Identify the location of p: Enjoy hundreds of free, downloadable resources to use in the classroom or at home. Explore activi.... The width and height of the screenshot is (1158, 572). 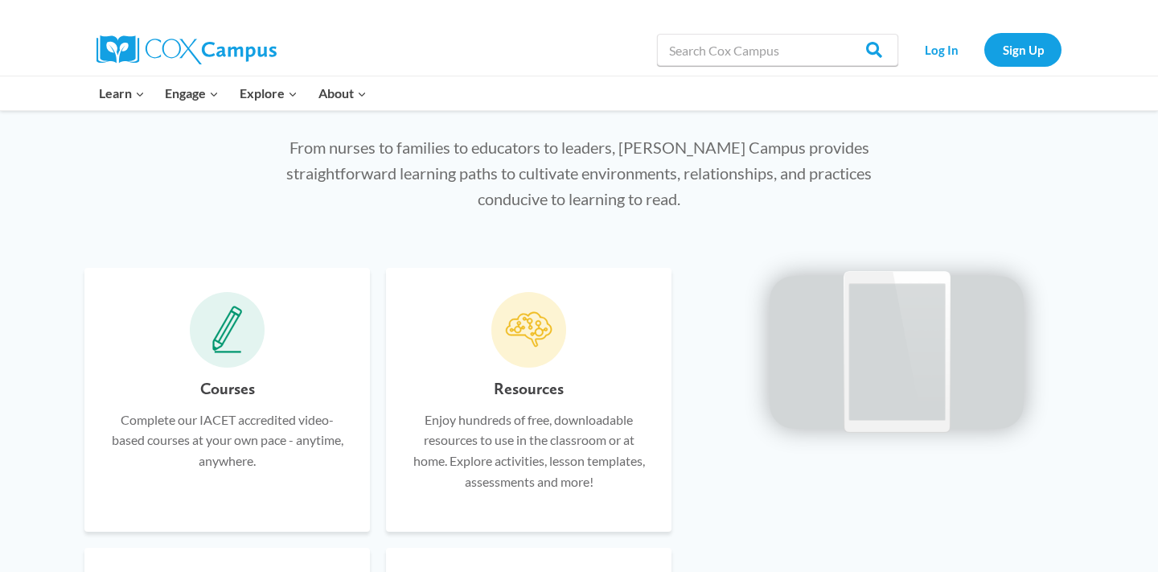
(528, 450).